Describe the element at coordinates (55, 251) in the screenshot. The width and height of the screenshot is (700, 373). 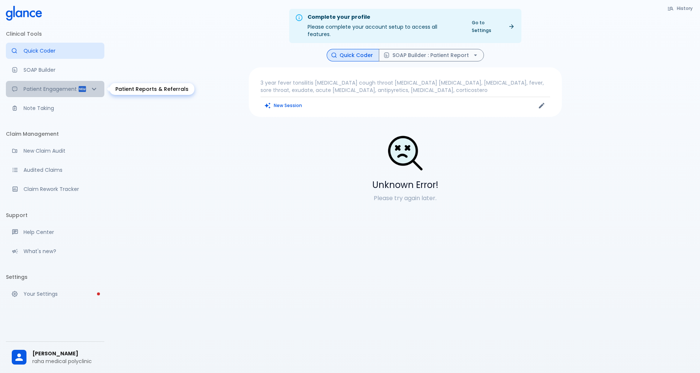
I see `div: Recent updates and feature releases` at that location.